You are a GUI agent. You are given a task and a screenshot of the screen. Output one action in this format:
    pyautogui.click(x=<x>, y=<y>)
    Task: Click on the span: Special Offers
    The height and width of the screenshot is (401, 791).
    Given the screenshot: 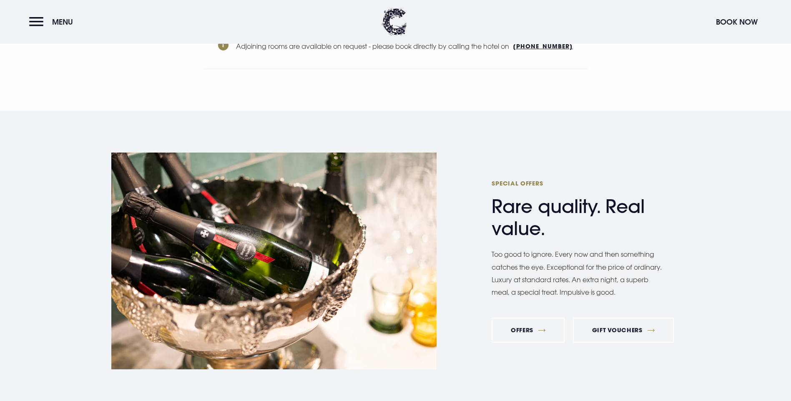 What is the action you would take?
    pyautogui.click(x=573, y=183)
    